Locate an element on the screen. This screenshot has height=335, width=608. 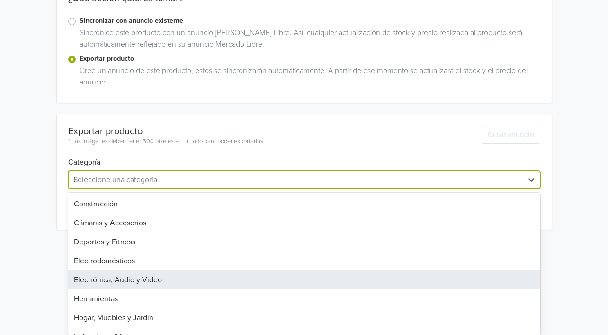
h6: Categoría is located at coordinates (304, 156).